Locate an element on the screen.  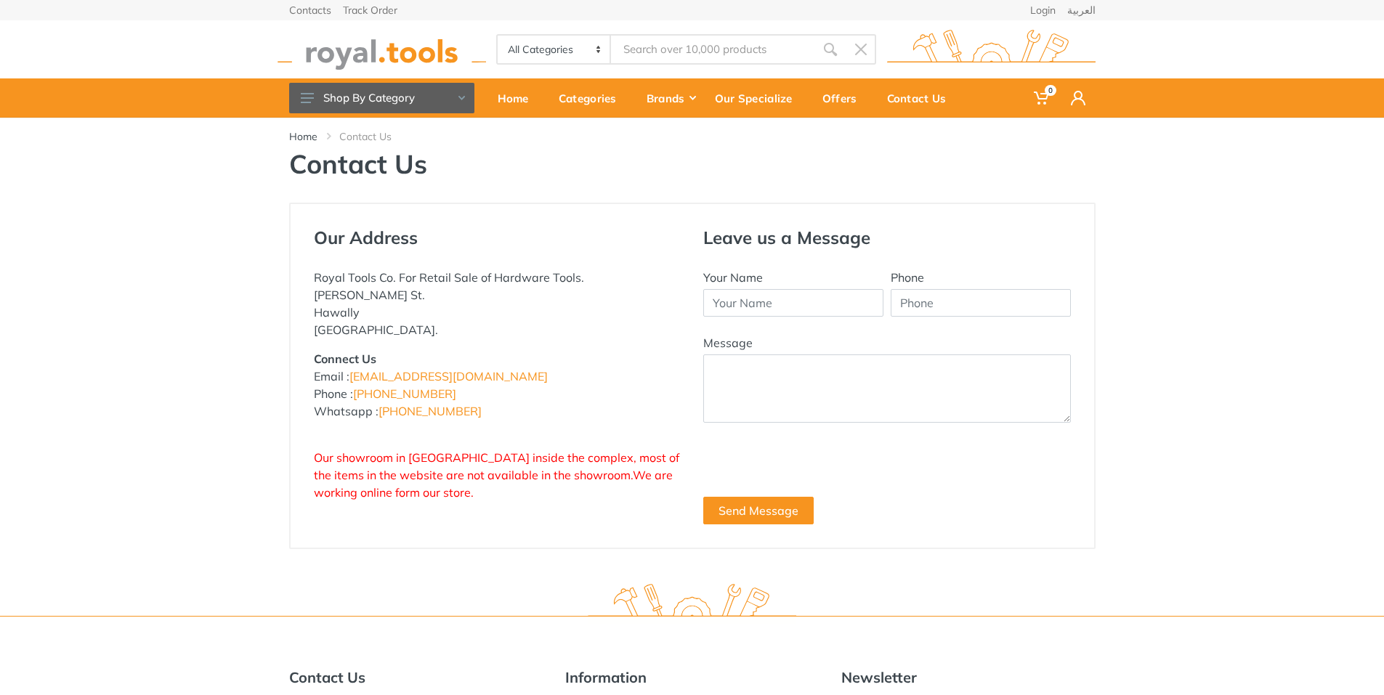
h5: Information is located at coordinates (692, 678).